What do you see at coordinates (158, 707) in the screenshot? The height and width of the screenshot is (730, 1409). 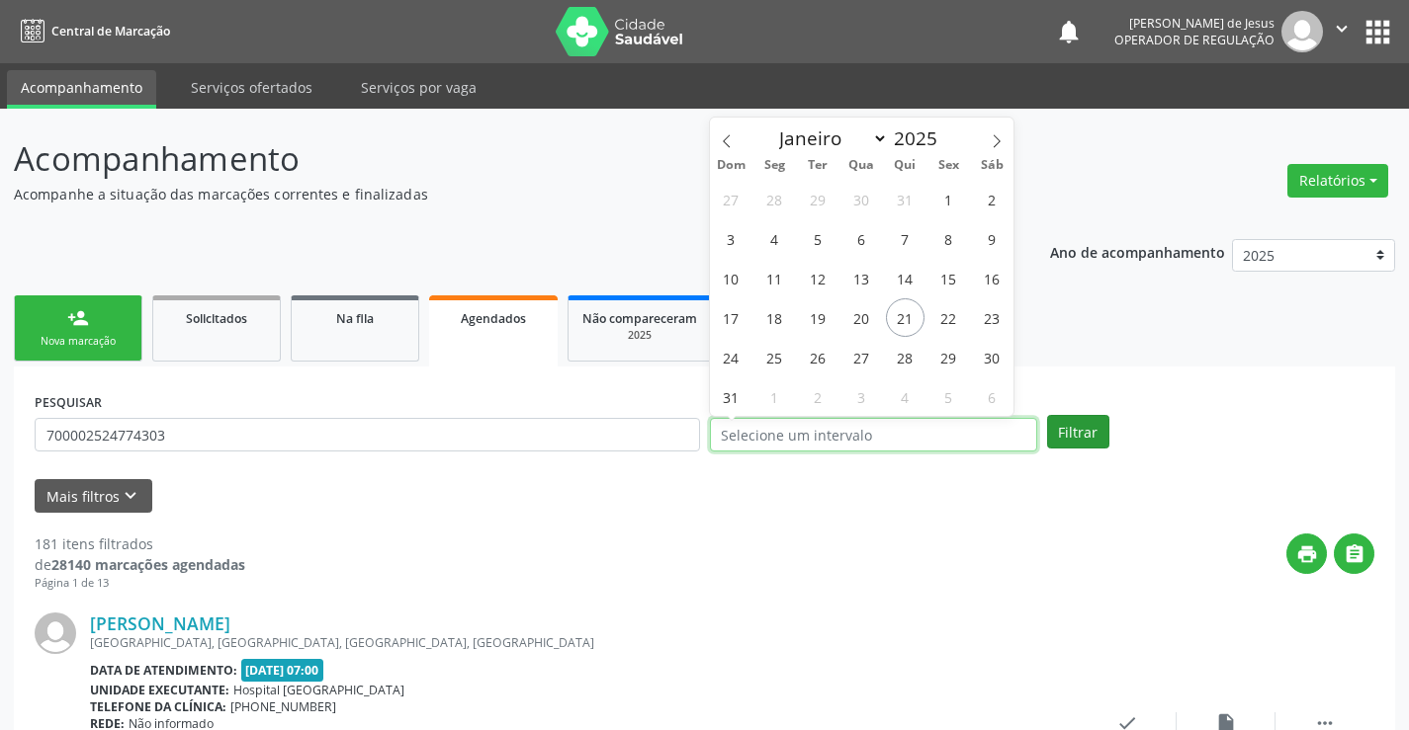 I see `b: Telefone da clínica:` at bounding box center [158, 707].